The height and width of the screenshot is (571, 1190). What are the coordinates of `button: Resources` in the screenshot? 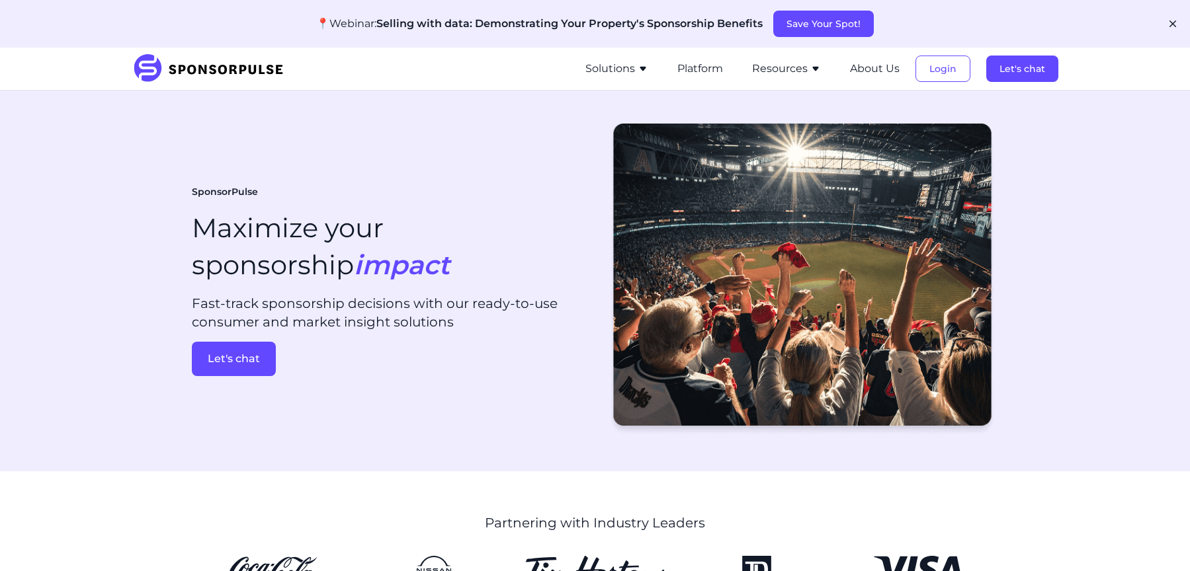 It's located at (786, 69).